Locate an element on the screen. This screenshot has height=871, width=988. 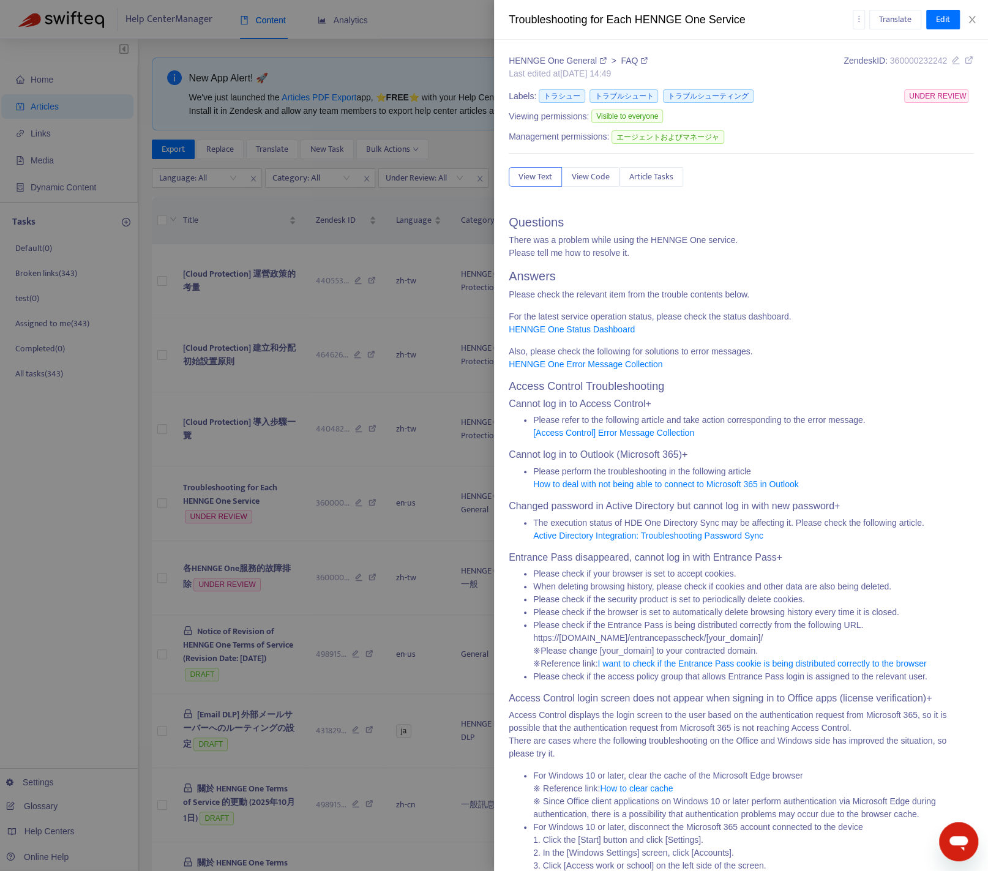
li: Please check if your browser is set to accept cookies. is located at coordinates (753, 574).